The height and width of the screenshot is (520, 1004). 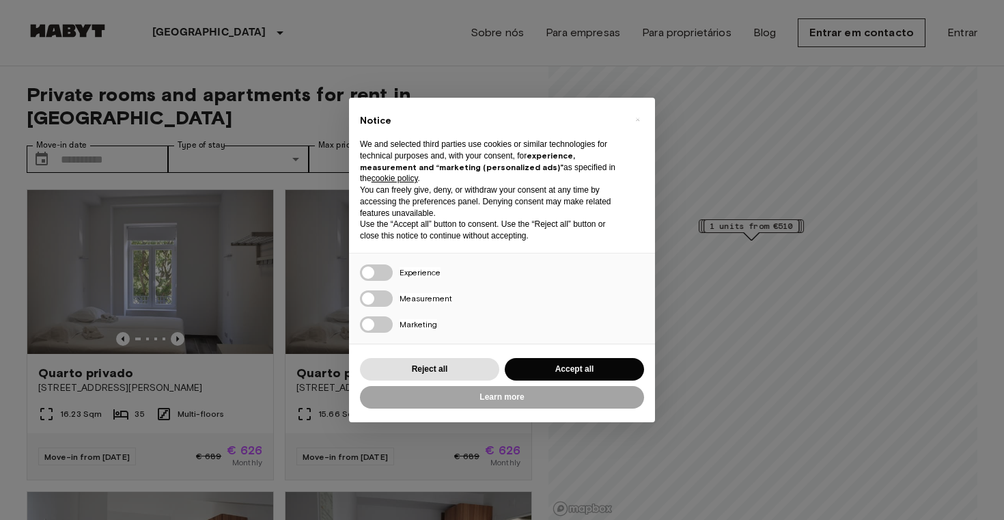 What do you see at coordinates (491, 161) in the screenshot?
I see `p: We and selected third parties use cookies or similar technologies for technical purposes and, wit...` at bounding box center [491, 161].